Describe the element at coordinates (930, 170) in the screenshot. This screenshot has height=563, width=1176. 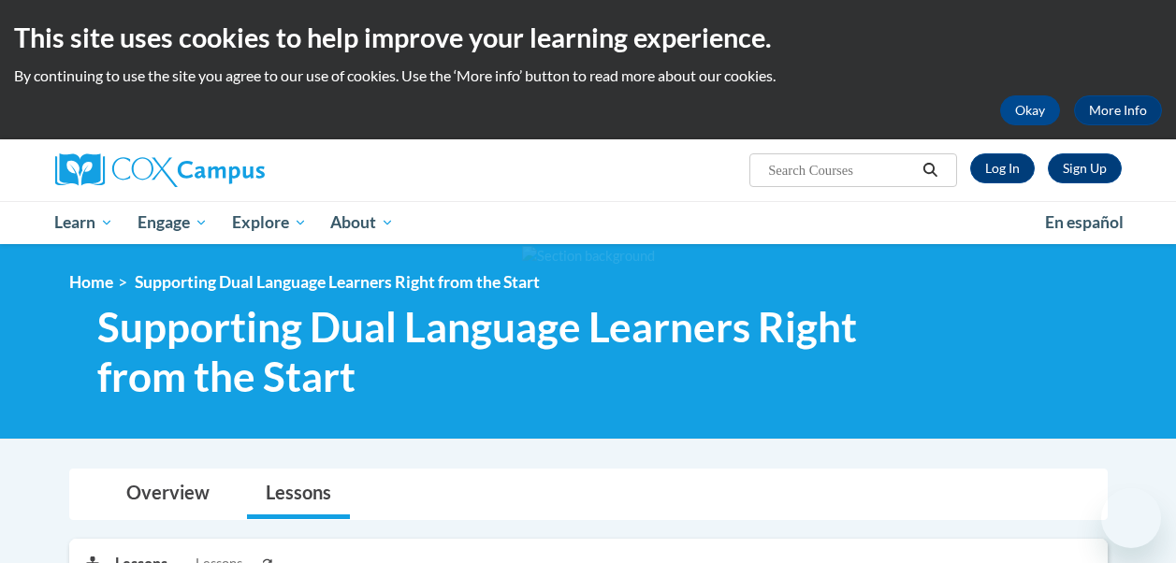
I see `button: Search` at that location.